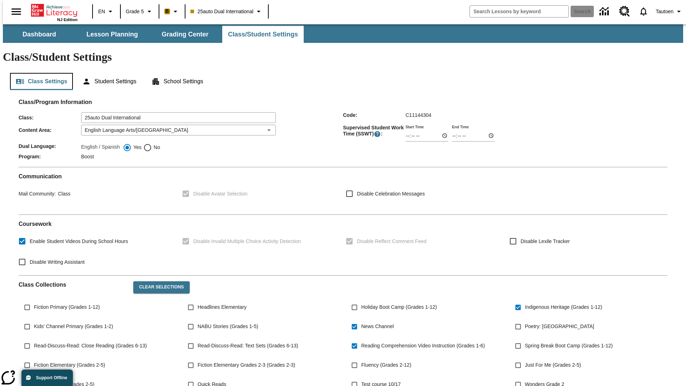 This screenshot has height=386, width=686. Describe the element at coordinates (221, 194) in the screenshot. I see `span: Disable Avatar Selection` at that location.